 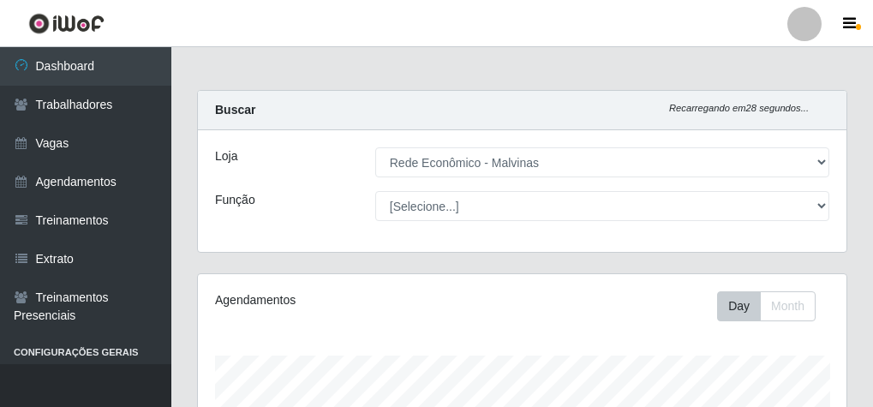 What do you see at coordinates (787, 306) in the screenshot?
I see `button: Month` at bounding box center [787, 306].